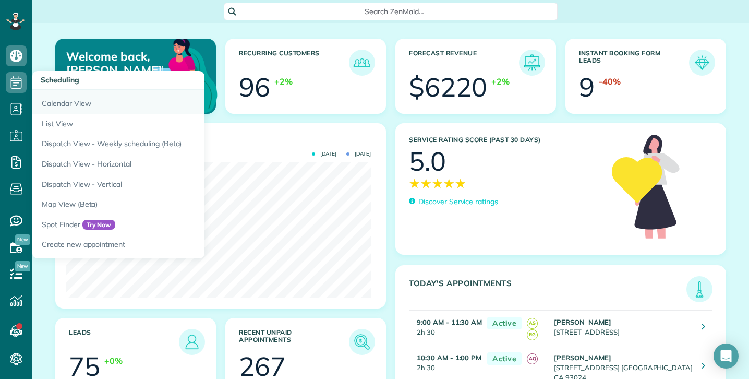 The image size is (749, 379). Describe the element at coordinates (532, 358) in the screenshot. I see `span: AQ` at that location.